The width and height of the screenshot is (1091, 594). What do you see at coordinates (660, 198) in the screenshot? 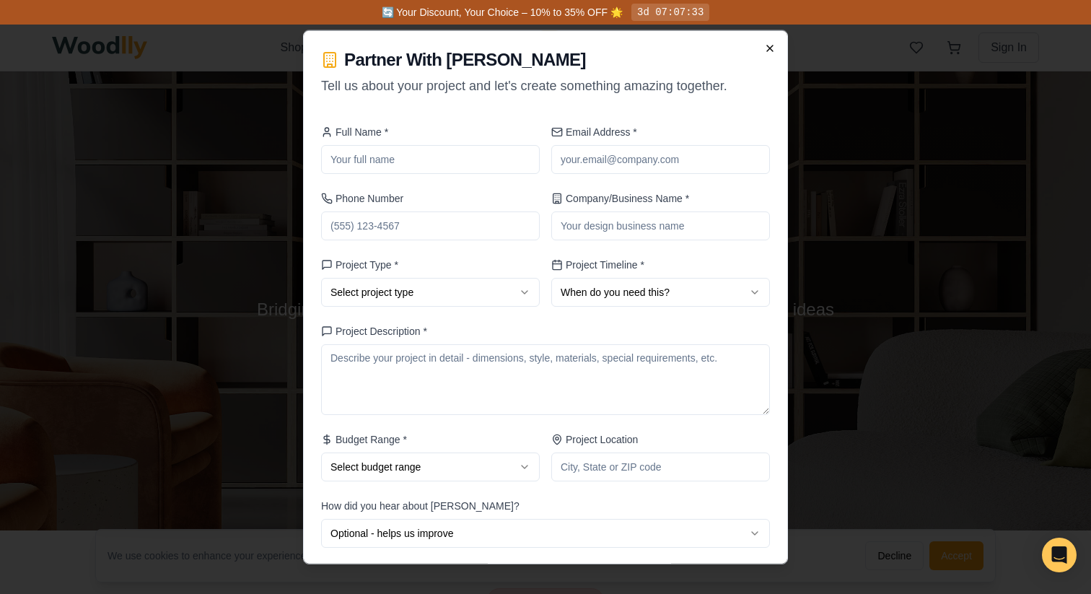
I see `label: Company/Business Name *` at bounding box center [660, 198].